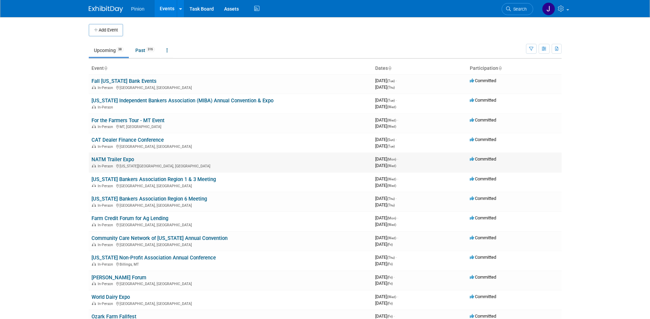 This screenshot has height=319, width=650. I want to click on a: Farm Credit Forum for Ag Lending, so click(130, 218).